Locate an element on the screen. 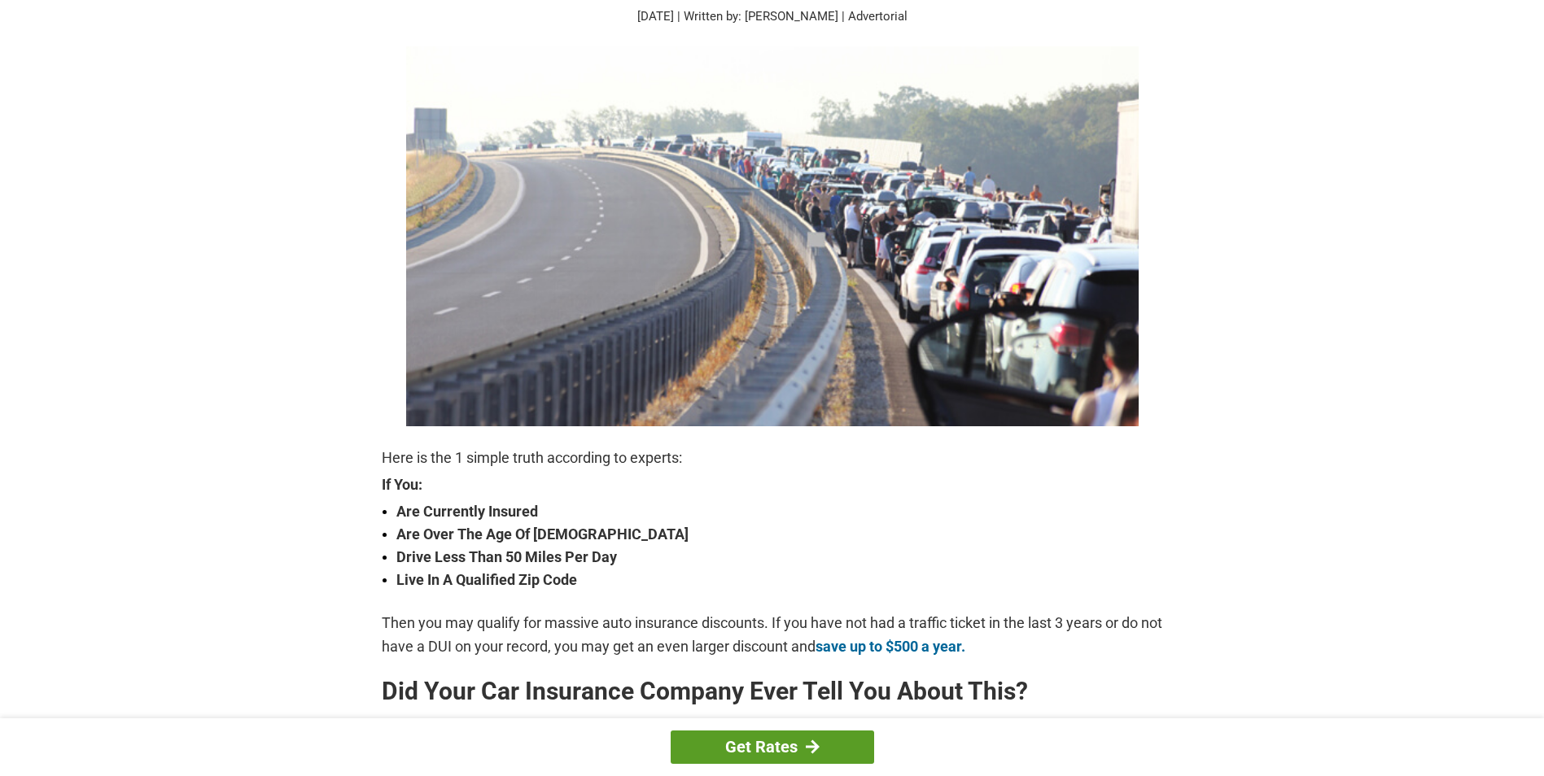 The height and width of the screenshot is (776, 1544). a: save up to $500 a year. is located at coordinates (890, 646).